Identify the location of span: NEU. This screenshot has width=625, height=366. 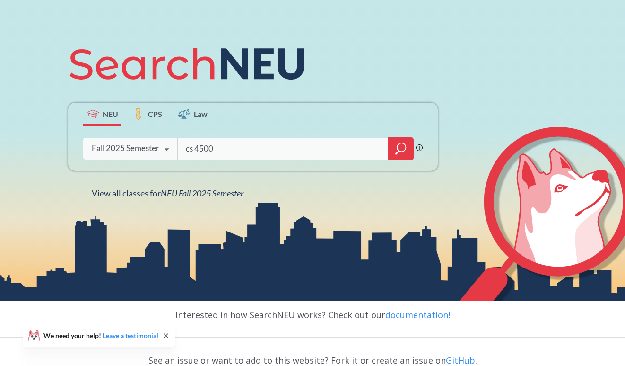
(110, 114).